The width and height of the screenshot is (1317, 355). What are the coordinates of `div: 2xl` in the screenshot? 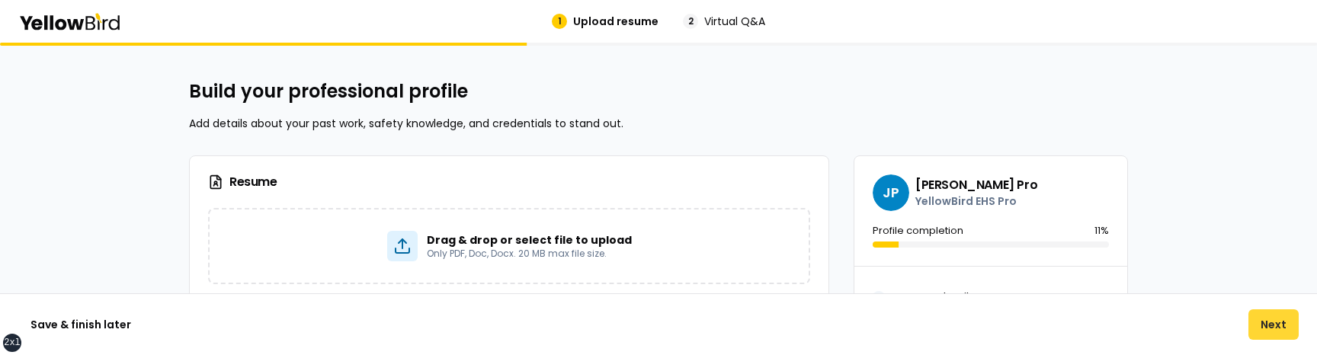 It's located at (12, 343).